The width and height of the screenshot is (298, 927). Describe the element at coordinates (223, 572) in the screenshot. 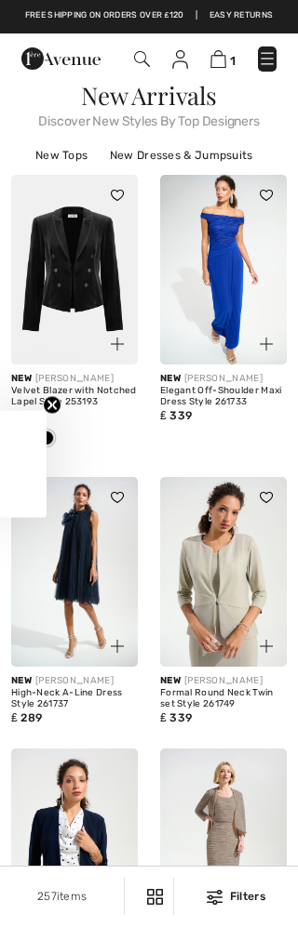

I see `a: Formal Round Neck Twin set Style 261749. Champagne 171` at that location.